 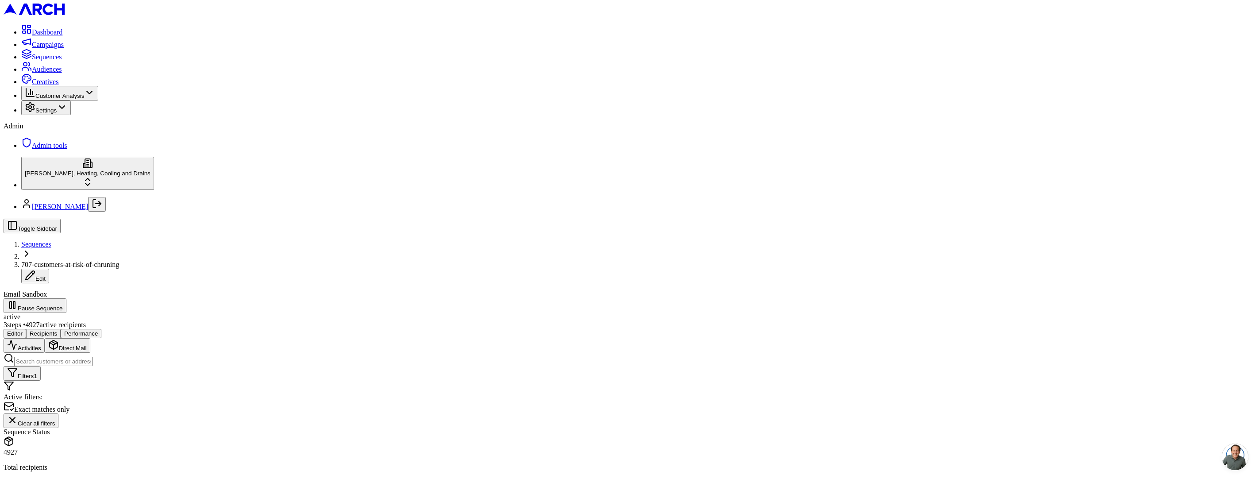 I want to click on input: Search customers or addresses..., so click(x=53, y=361).